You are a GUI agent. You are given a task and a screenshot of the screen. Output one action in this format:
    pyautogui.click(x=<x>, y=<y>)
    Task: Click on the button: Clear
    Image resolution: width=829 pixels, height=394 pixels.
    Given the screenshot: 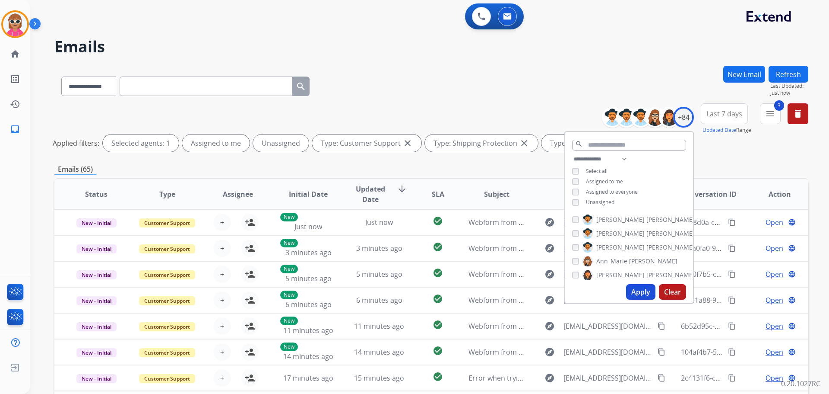 What is the action you would take?
    pyautogui.click(x=673, y=292)
    